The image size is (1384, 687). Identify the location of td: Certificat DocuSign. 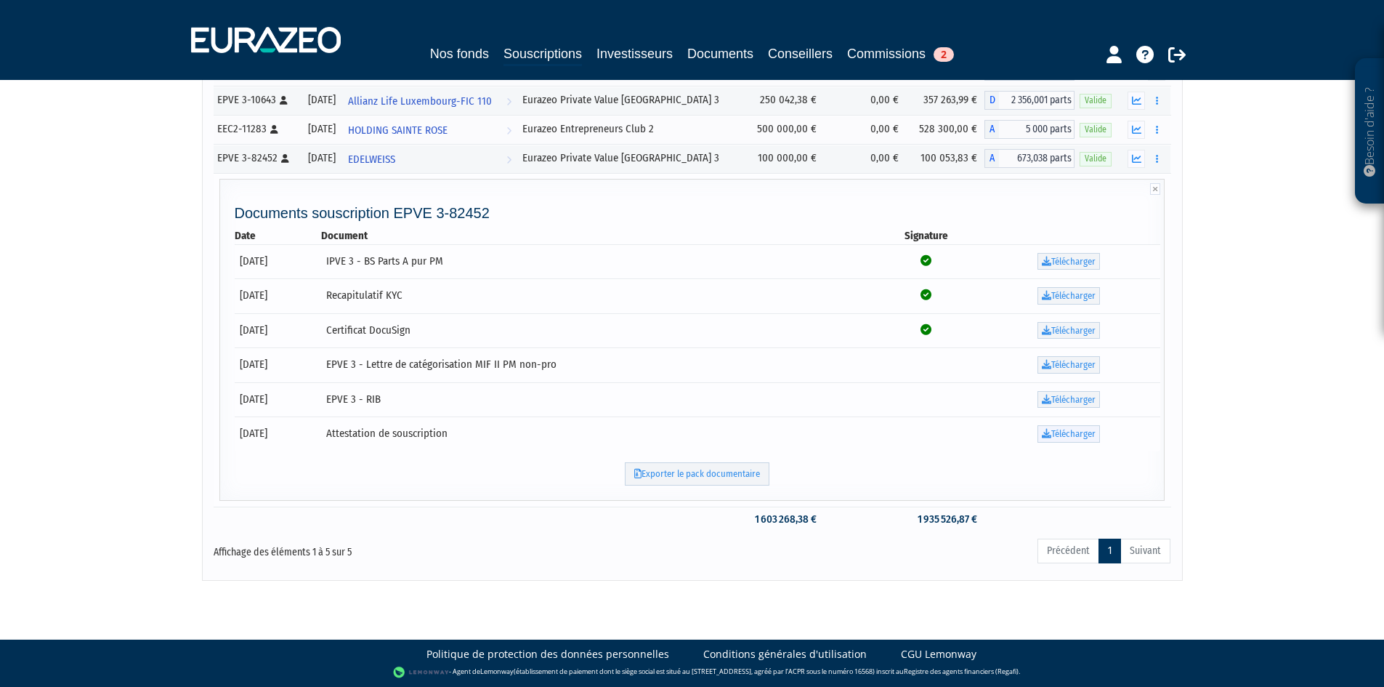
(598, 331).